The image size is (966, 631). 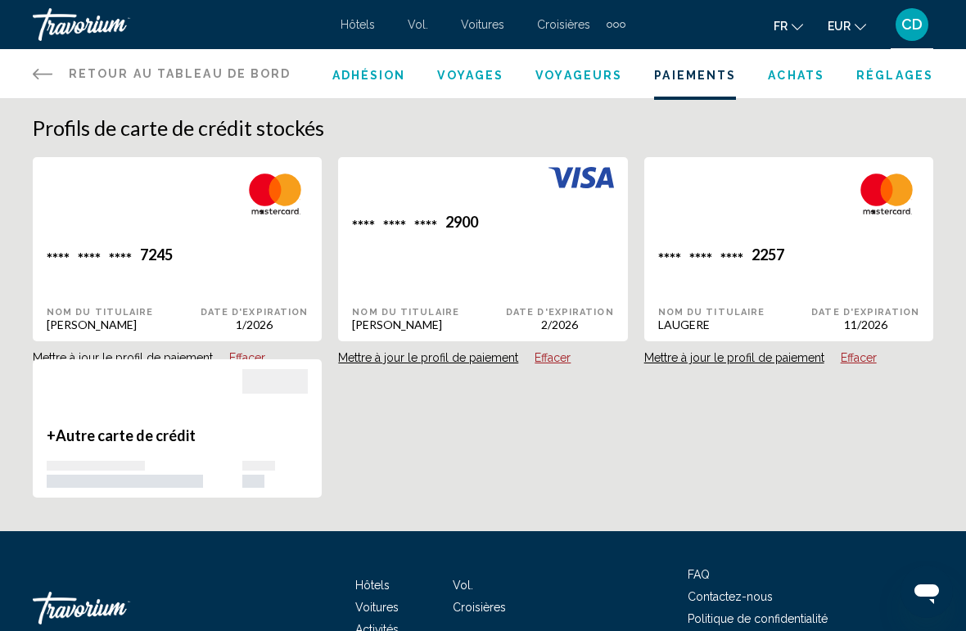 I want to click on h1: Profils de carte de crédit stockés, so click(x=483, y=128).